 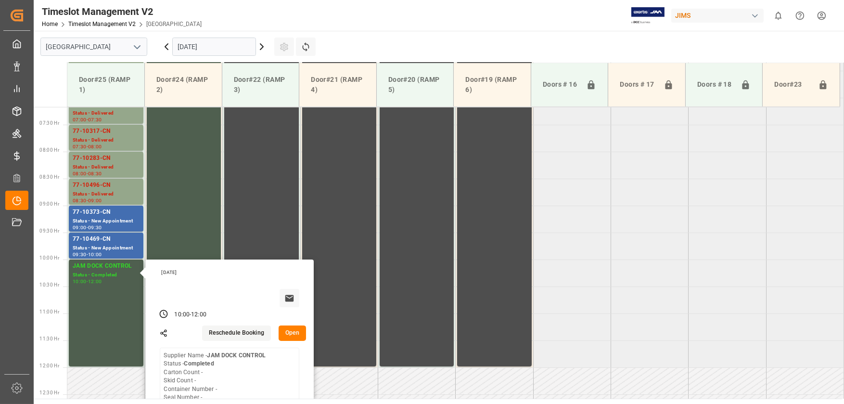 I want to click on div: Door#23, so click(x=792, y=85).